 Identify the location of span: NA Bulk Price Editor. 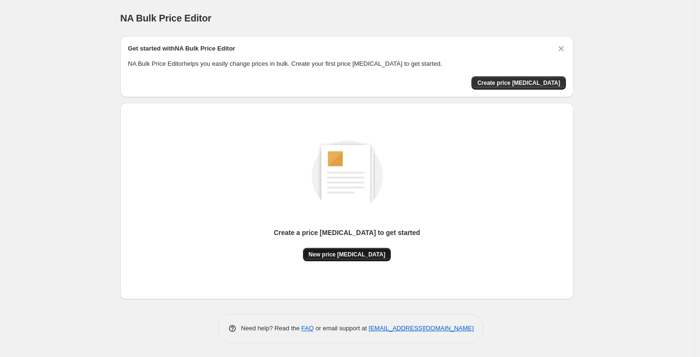
(166, 18).